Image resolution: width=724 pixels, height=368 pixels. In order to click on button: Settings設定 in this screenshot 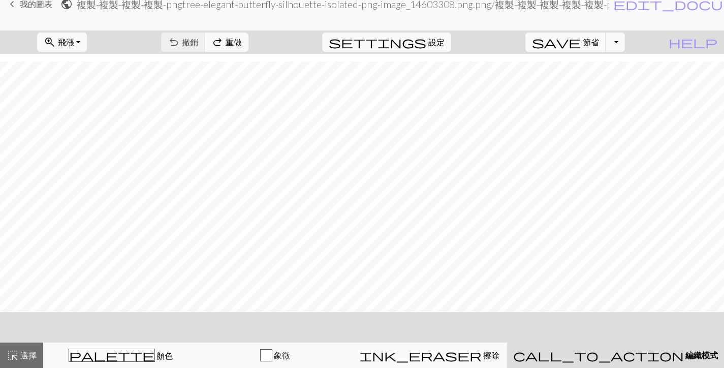, I will do `click(386, 42)`.